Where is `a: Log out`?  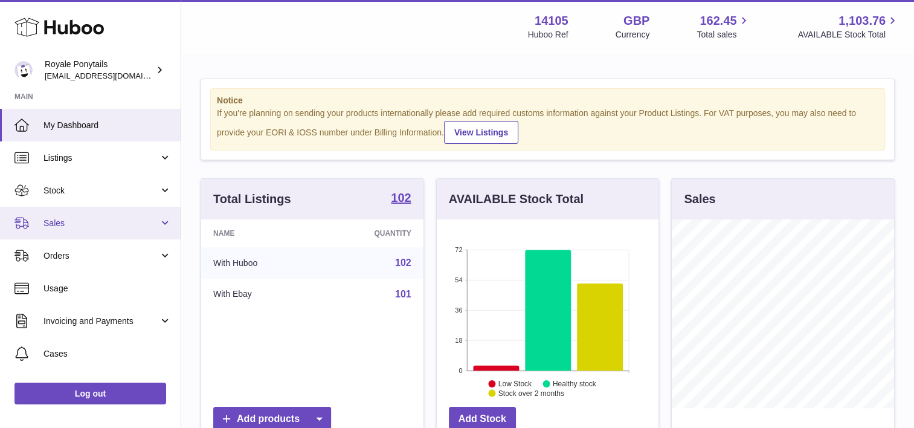
a: Log out is located at coordinates (90, 393).